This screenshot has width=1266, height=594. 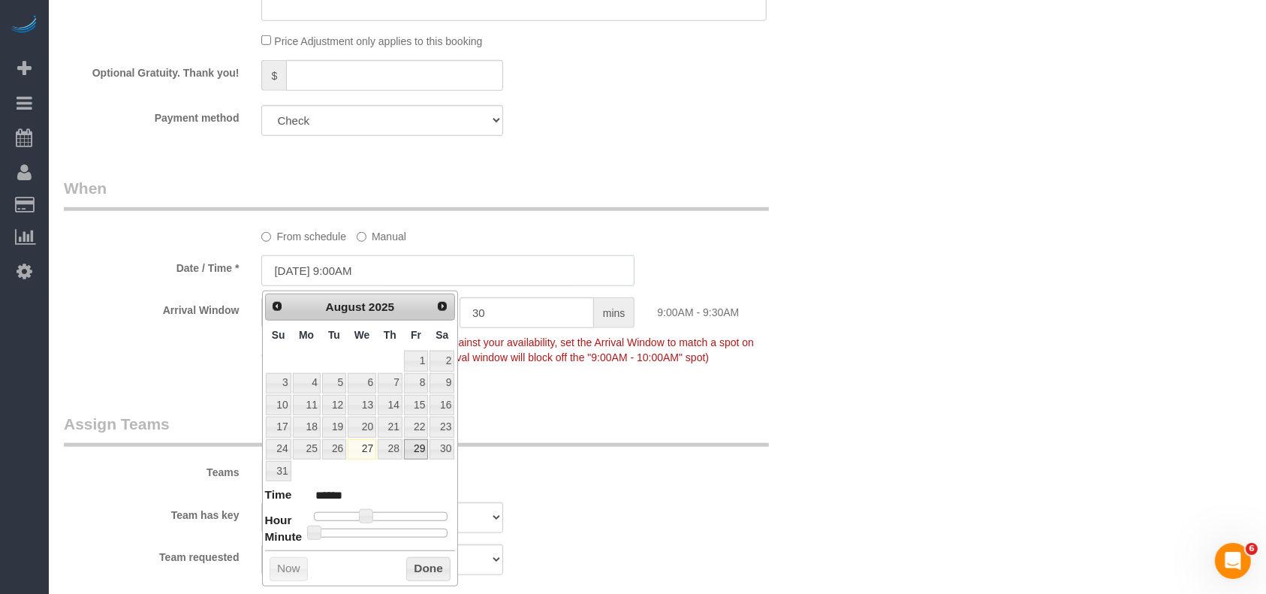 What do you see at coordinates (345, 306) in the screenshot?
I see `span: August` at bounding box center [345, 306].